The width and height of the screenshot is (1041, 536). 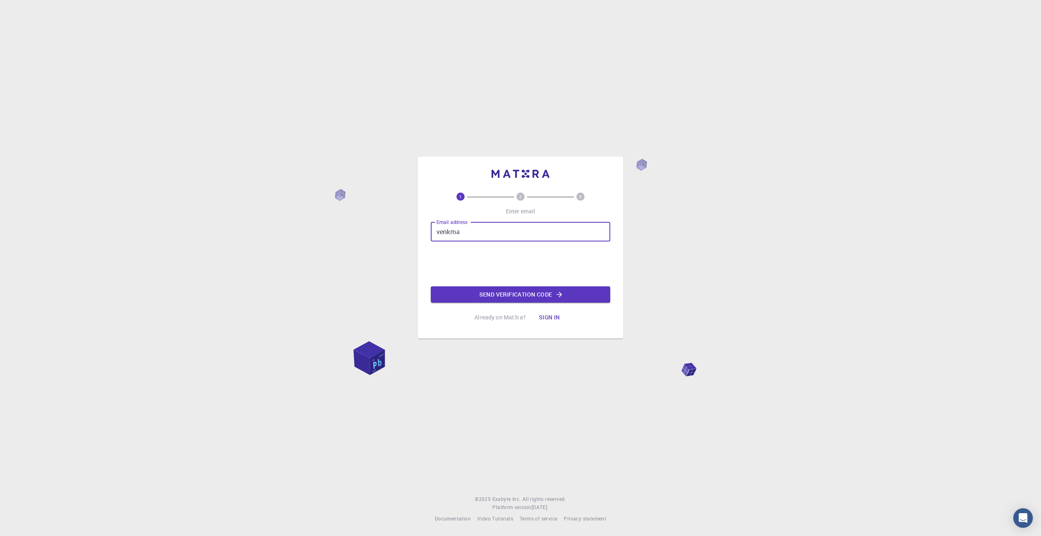 I want to click on a: Privacy statement, so click(x=585, y=519).